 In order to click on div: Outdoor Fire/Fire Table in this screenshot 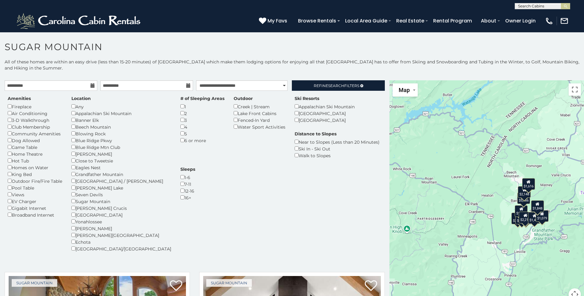, I will do `click(35, 181)`.